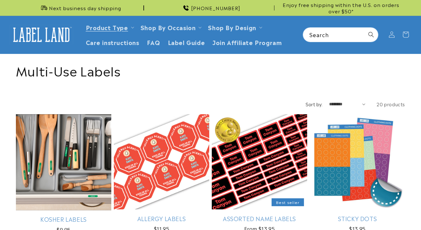  Describe the element at coordinates (64, 219) in the screenshot. I see `a: Kosher Labels` at that location.